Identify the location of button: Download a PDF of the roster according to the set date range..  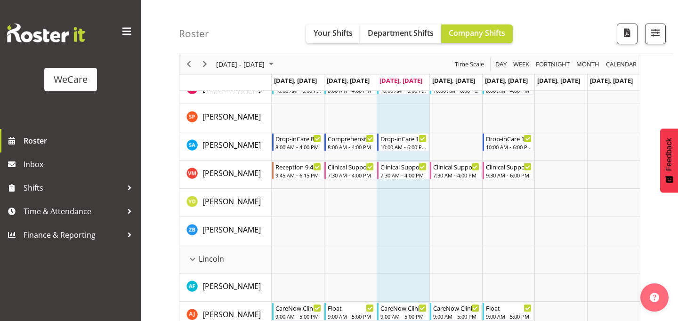
(627, 34).